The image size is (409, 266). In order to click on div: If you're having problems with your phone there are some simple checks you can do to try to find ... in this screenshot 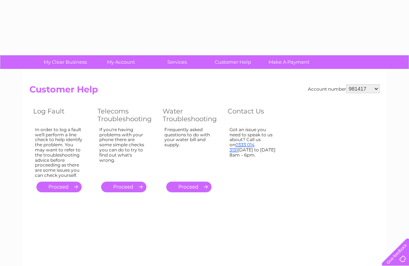, I will do `click(124, 151)`.